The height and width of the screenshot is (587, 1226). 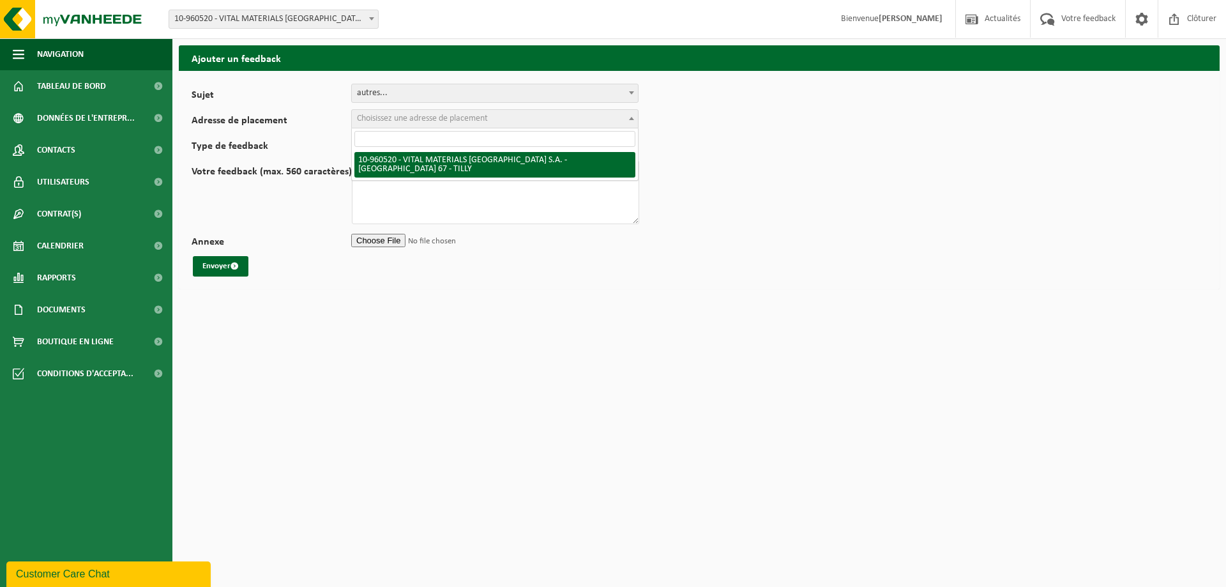 What do you see at coordinates (495, 93) in the screenshot?
I see `span: autres...` at bounding box center [495, 93].